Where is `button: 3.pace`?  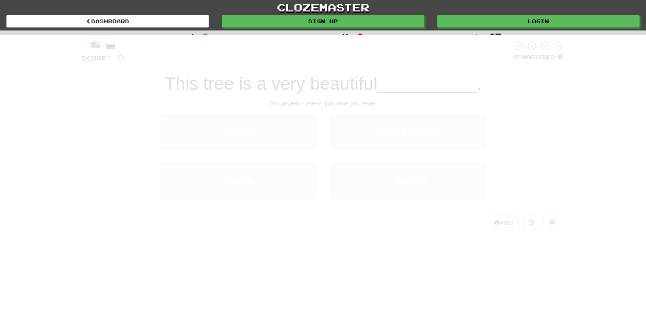
button: 3.pace is located at coordinates (238, 181).